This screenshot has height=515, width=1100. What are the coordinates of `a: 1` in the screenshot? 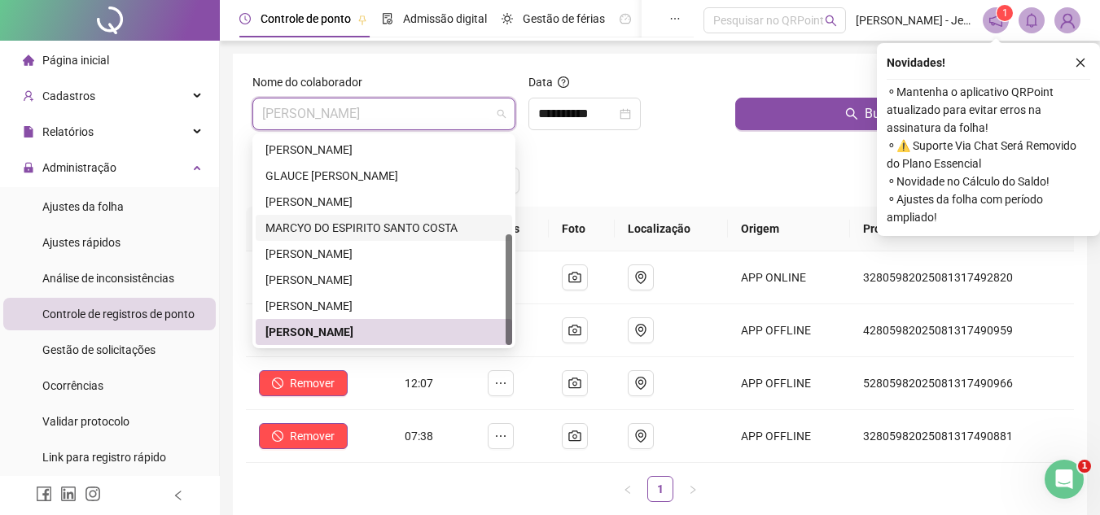 It's located at (660, 489).